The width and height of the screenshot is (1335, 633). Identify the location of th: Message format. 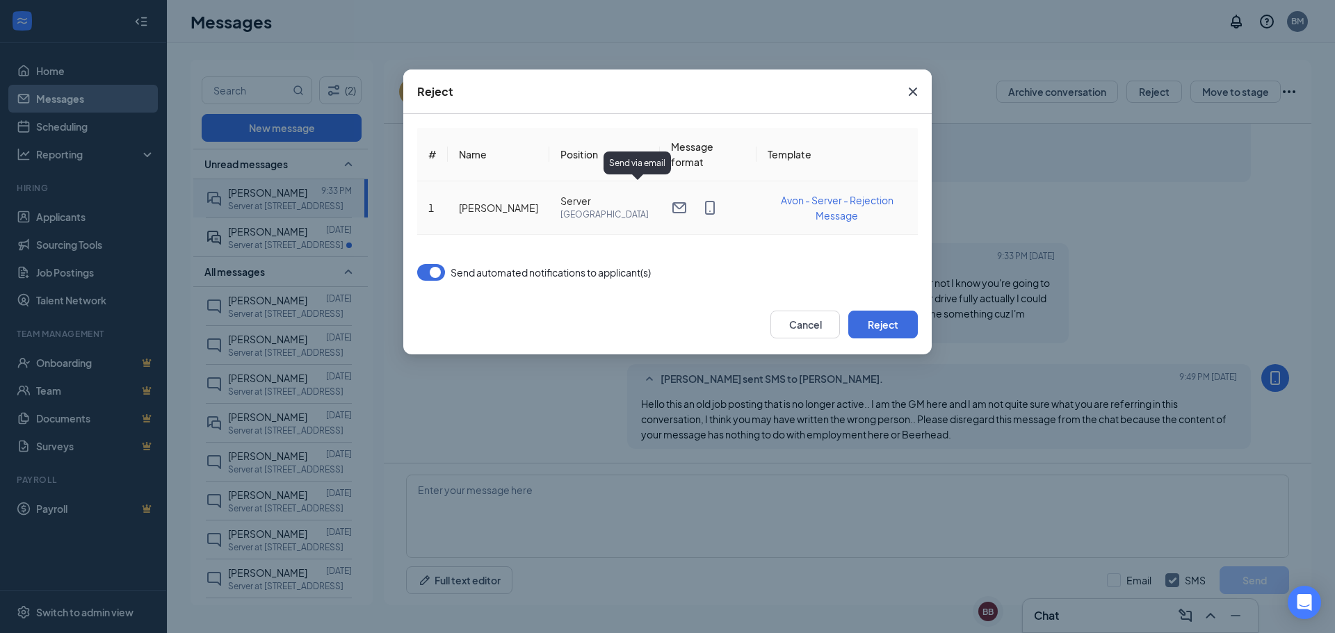
(708, 154).